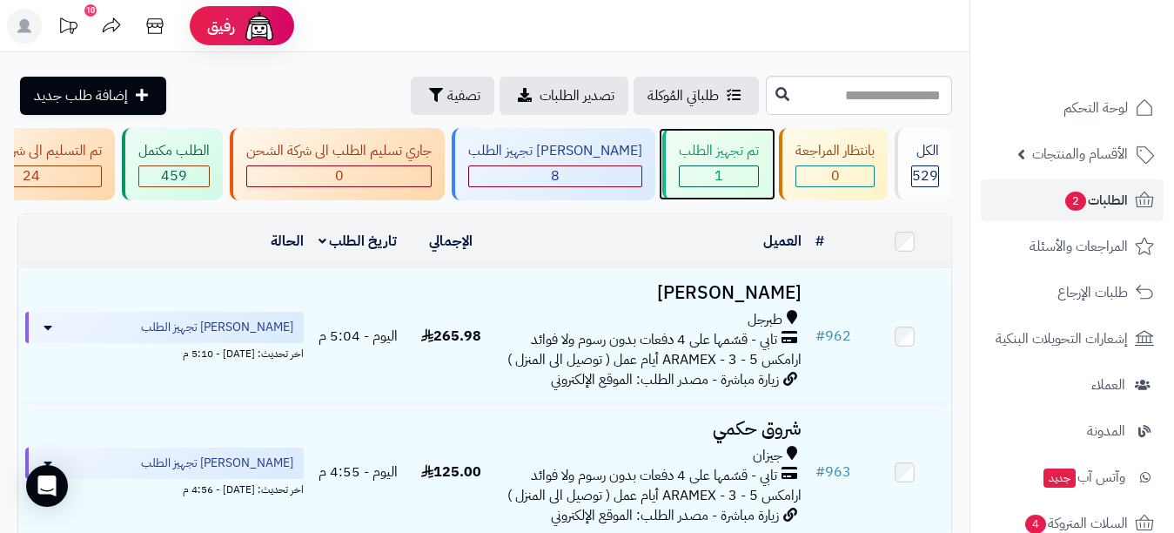  Describe the element at coordinates (719, 176) in the screenshot. I see `div: 1` at that location.